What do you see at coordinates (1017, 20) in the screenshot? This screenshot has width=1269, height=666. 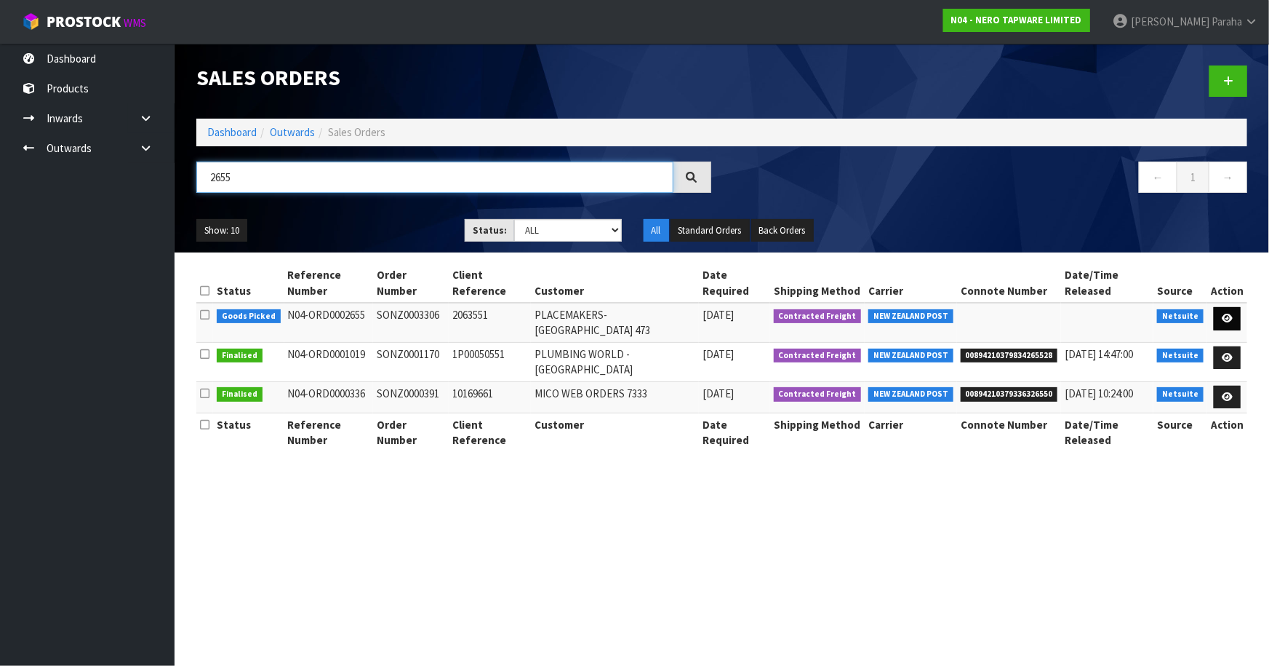 I see `strong: N04 - NERO TAPWARE LIMITED` at bounding box center [1017, 20].